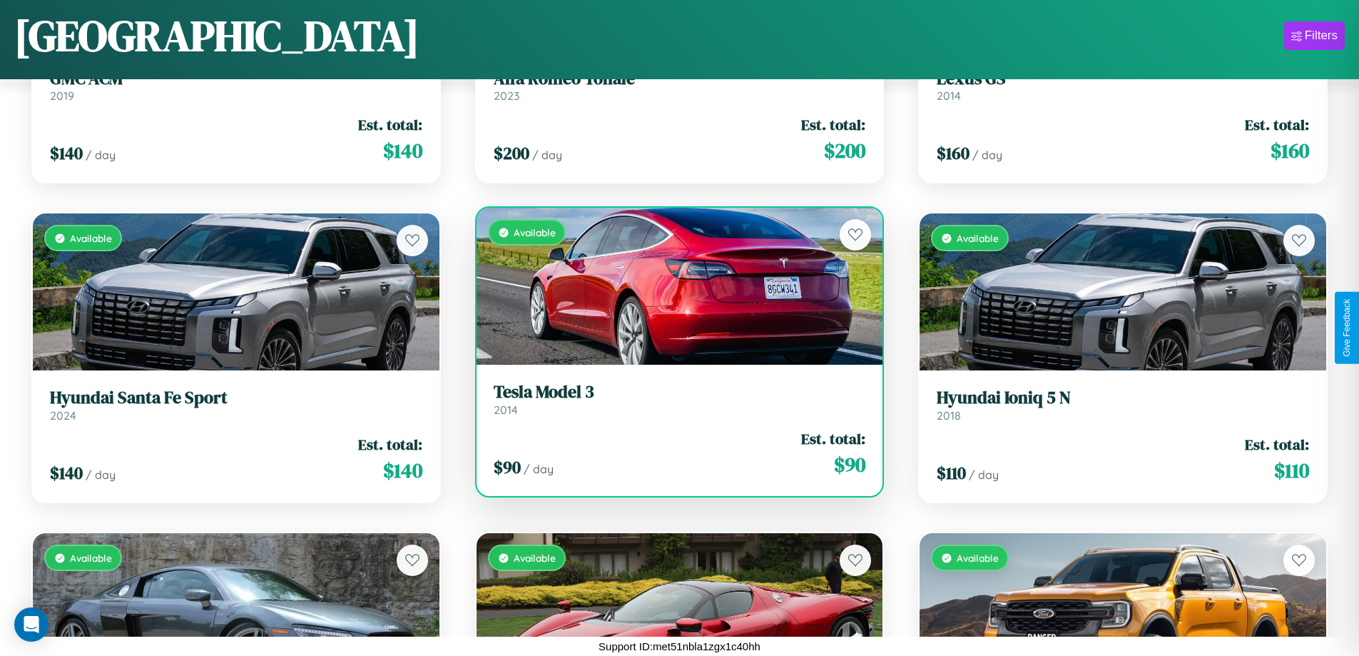  What do you see at coordinates (680, 392) in the screenshot?
I see `h3: Tesla Model 3` at bounding box center [680, 392].